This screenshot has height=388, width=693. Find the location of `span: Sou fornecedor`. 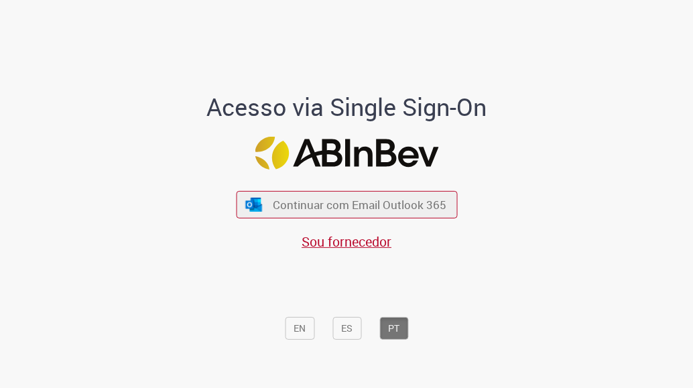

span: Sou fornecedor is located at coordinates (347, 241).